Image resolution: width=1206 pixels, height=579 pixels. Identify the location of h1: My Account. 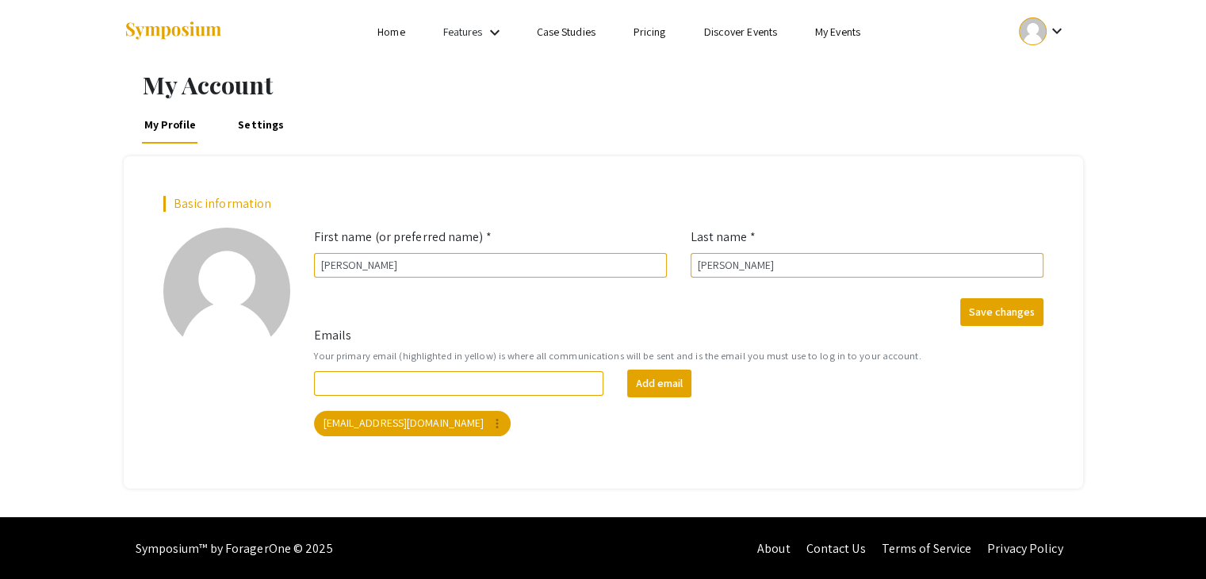
(613, 85).